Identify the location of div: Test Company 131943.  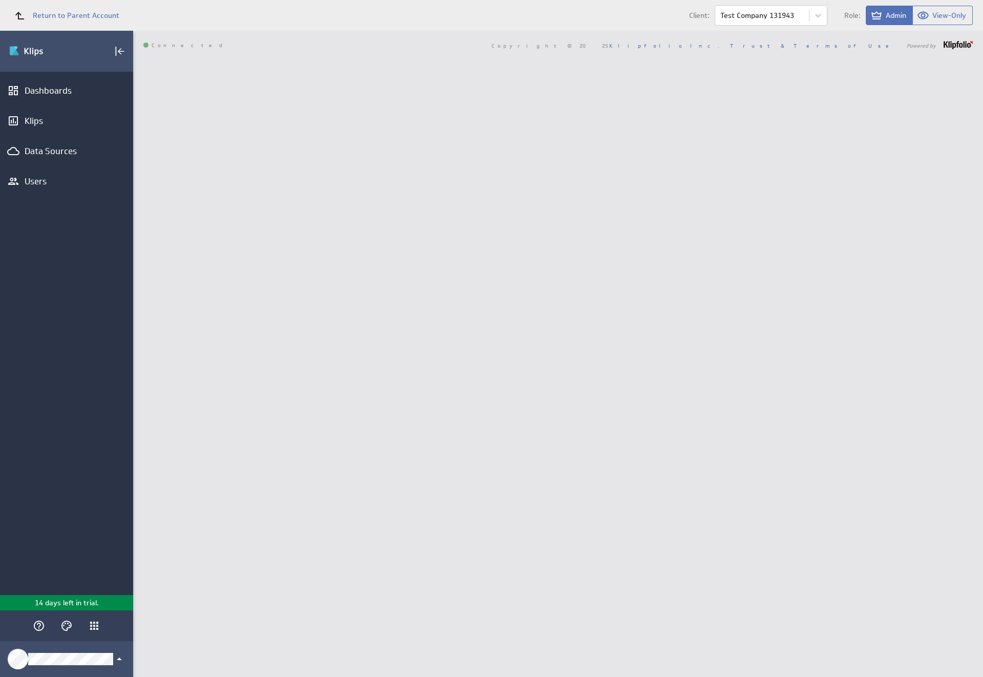
(757, 15).